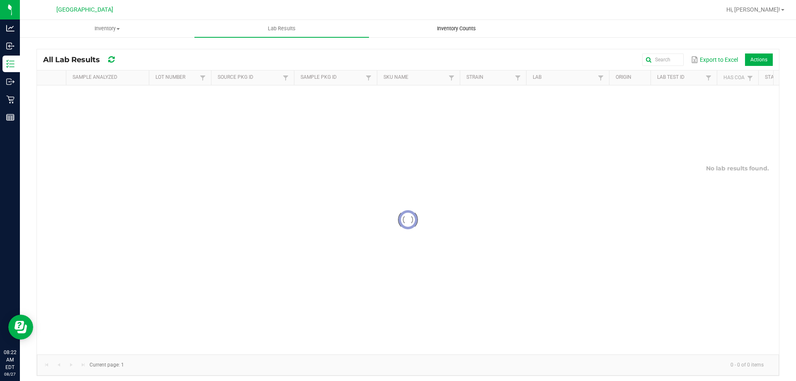 Image resolution: width=796 pixels, height=381 pixels. I want to click on a: Lab Test IDSortable, so click(680, 78).